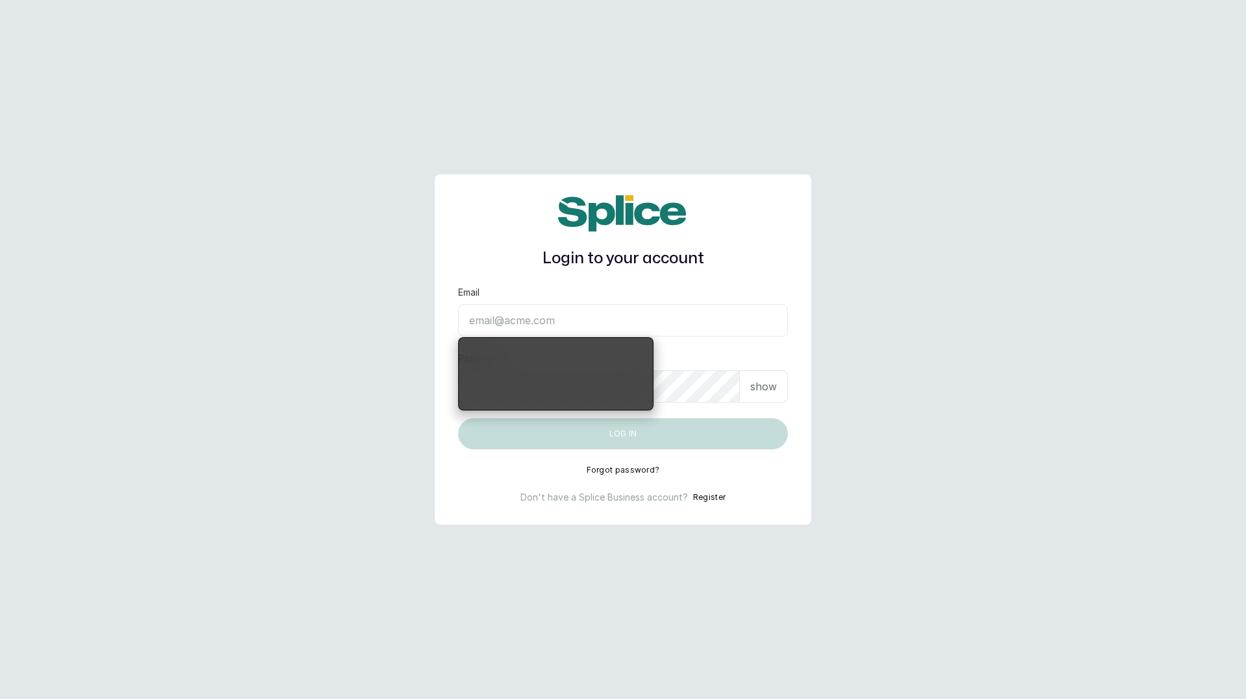 The width and height of the screenshot is (1246, 699). What do you see at coordinates (623, 434) in the screenshot?
I see `button: Log in` at bounding box center [623, 434].